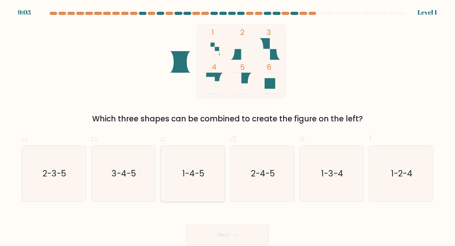 The image size is (455, 246). What do you see at coordinates (263, 173) in the screenshot?
I see `text: 2-4-5` at bounding box center [263, 173].